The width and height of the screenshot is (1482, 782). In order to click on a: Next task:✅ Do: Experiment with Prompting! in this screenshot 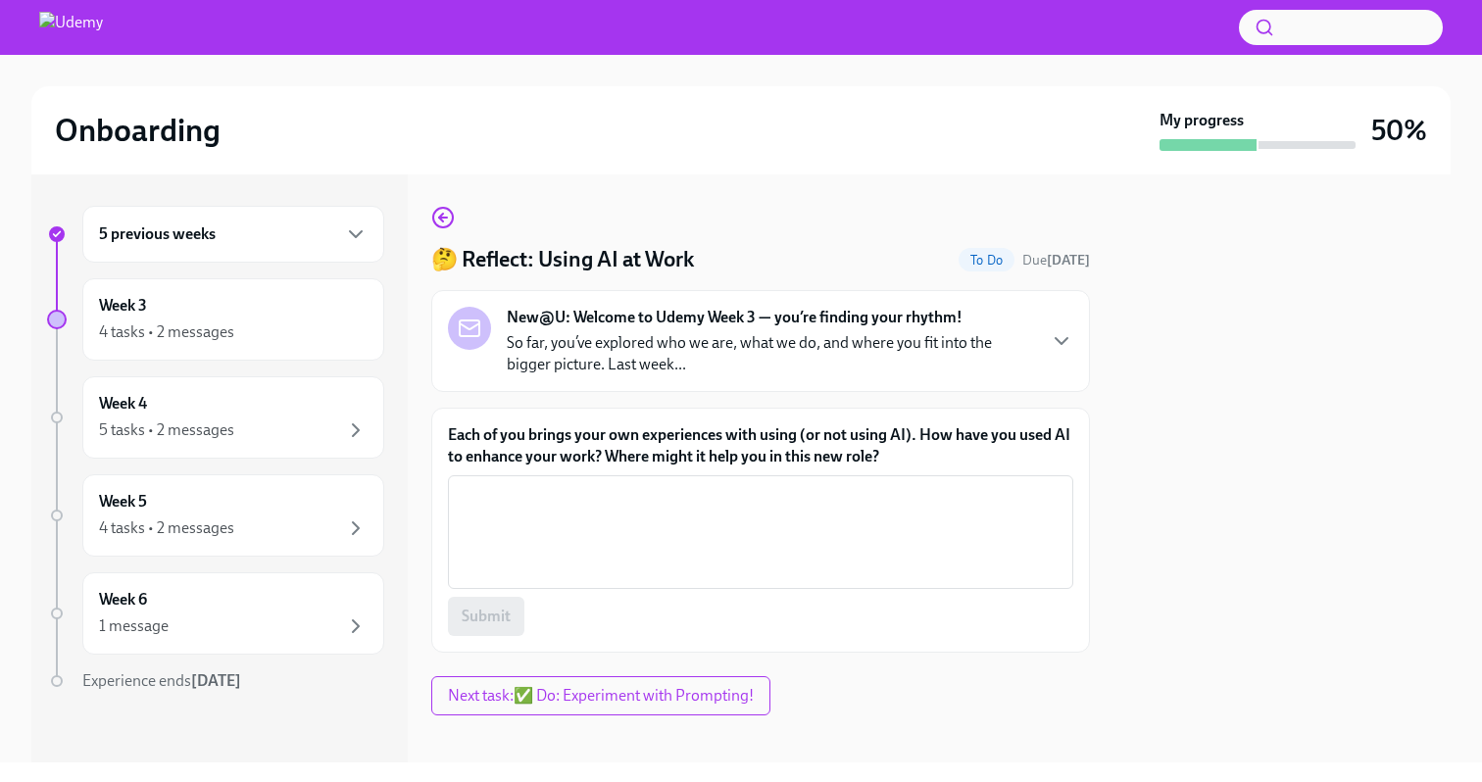, I will do `click(601, 696)`.